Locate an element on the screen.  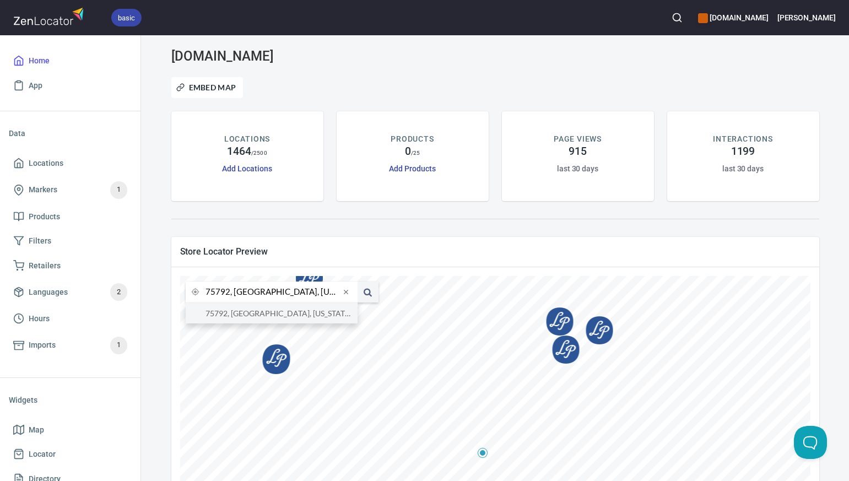
h4: 915 is located at coordinates (578, 152).